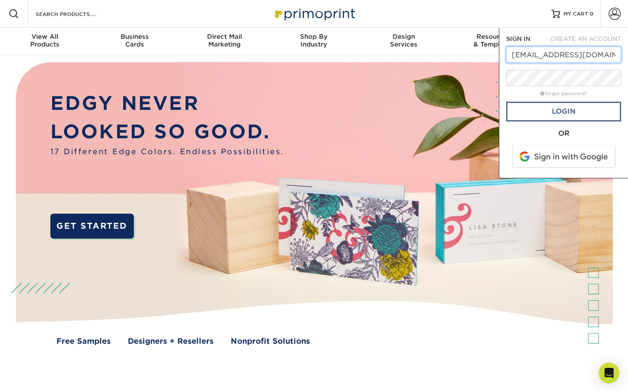 The height and width of the screenshot is (392, 628). What do you see at coordinates (134, 40) in the screenshot?
I see `div: Cards` at bounding box center [134, 40].